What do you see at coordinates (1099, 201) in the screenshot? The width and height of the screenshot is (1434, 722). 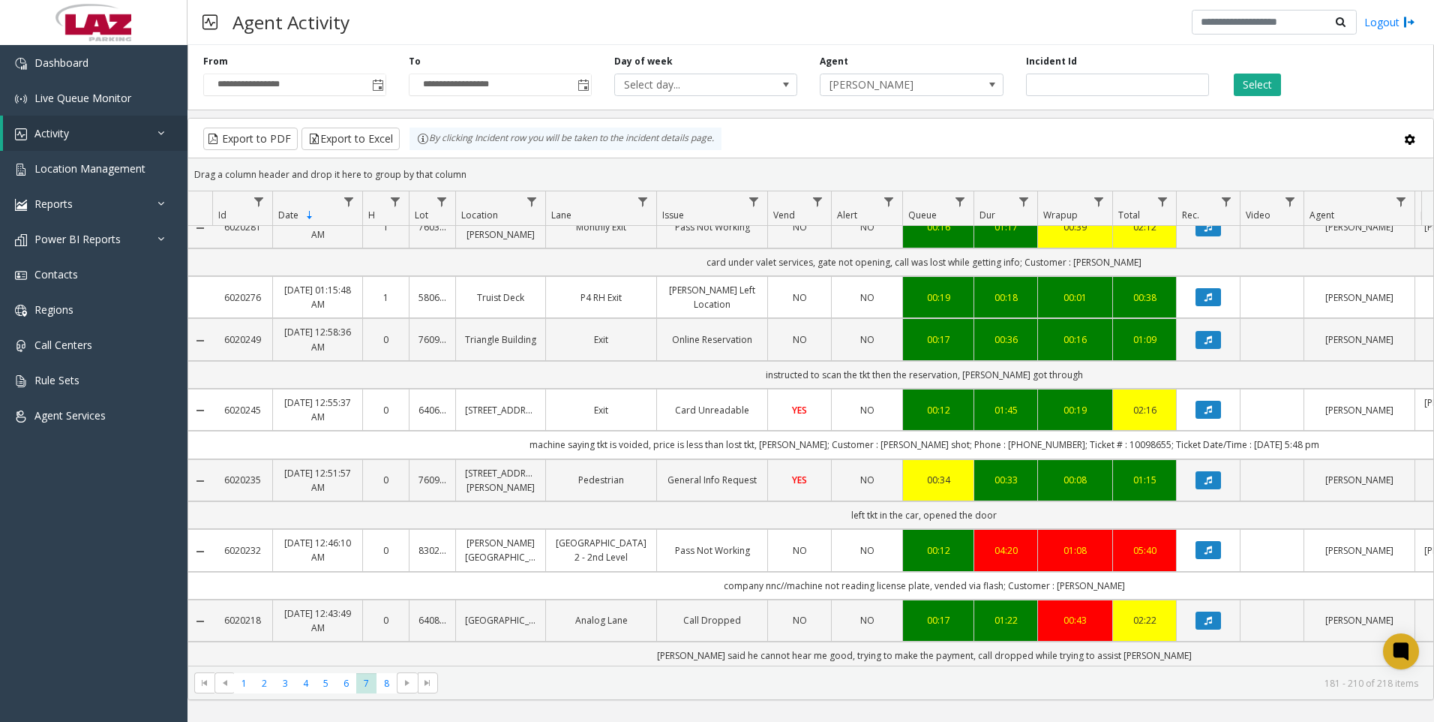 I see `a: Wrapup Filter Menu` at bounding box center [1099, 201].